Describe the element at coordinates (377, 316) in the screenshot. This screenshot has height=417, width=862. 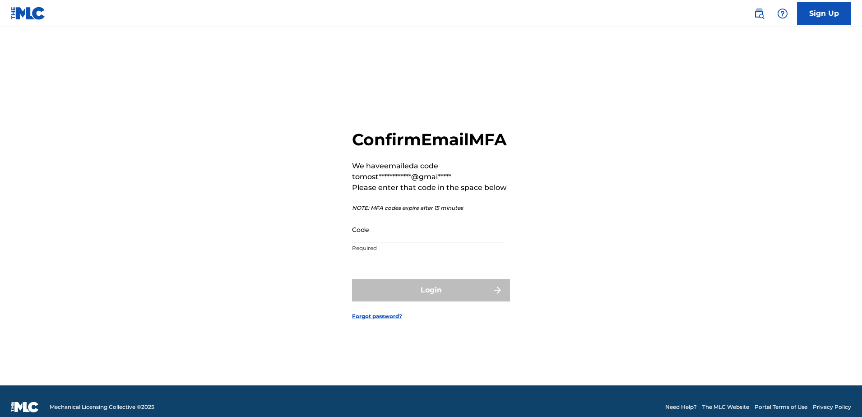
I see `a: Forgot password?` at that location.